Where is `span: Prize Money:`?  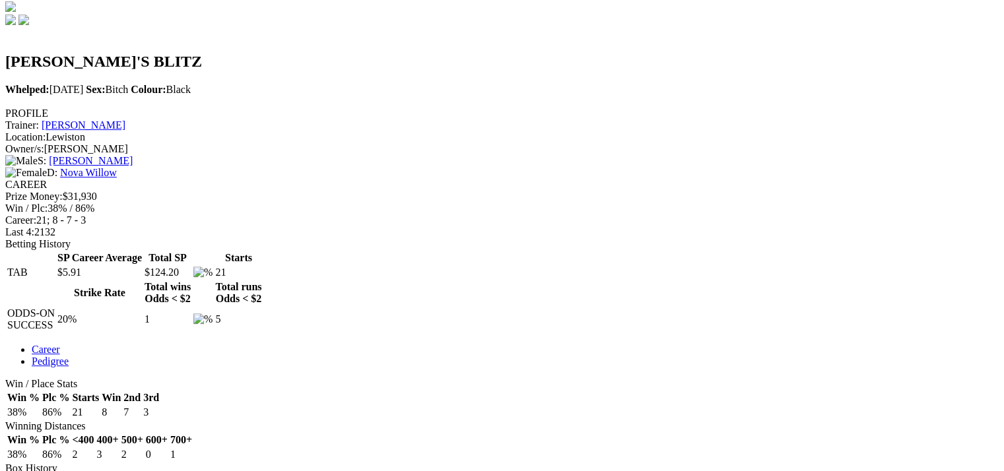
span: Prize Money: is located at coordinates (34, 196).